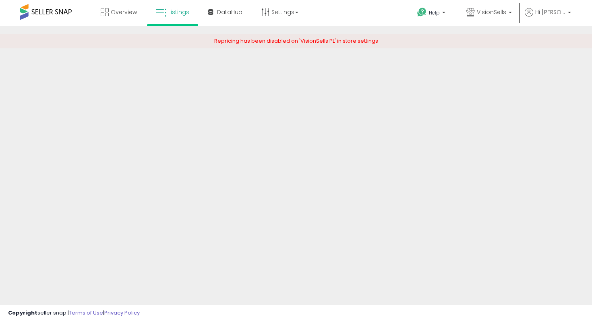 The height and width of the screenshot is (321, 592). I want to click on span: Help, so click(434, 12).